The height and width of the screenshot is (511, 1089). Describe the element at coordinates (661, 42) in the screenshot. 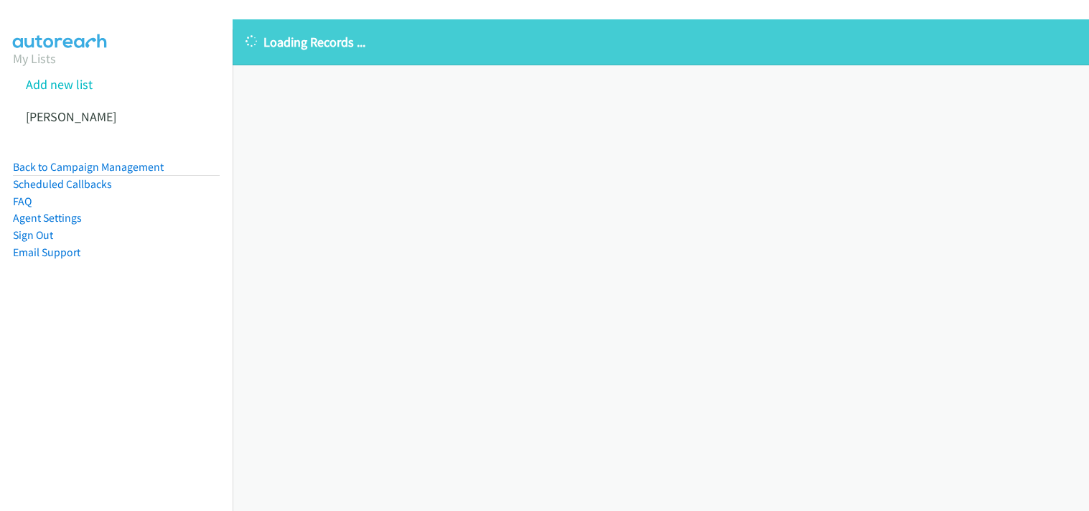

I see `p: Loading Records ...` at that location.